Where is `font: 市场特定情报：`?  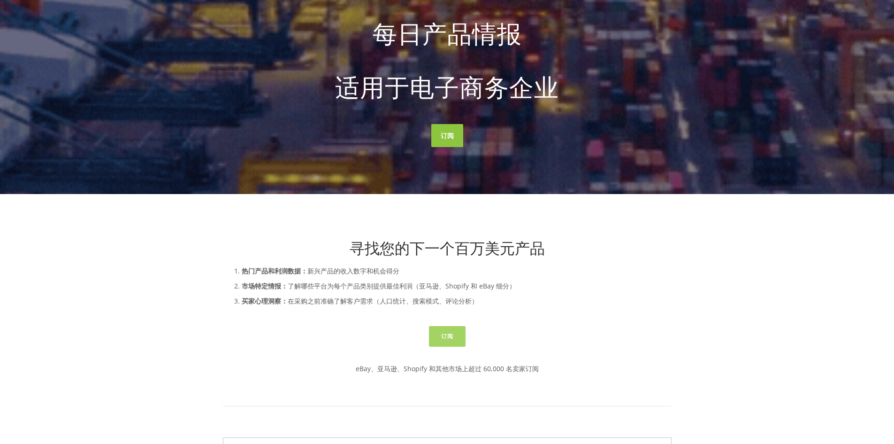 font: 市场特定情报： is located at coordinates (265, 285).